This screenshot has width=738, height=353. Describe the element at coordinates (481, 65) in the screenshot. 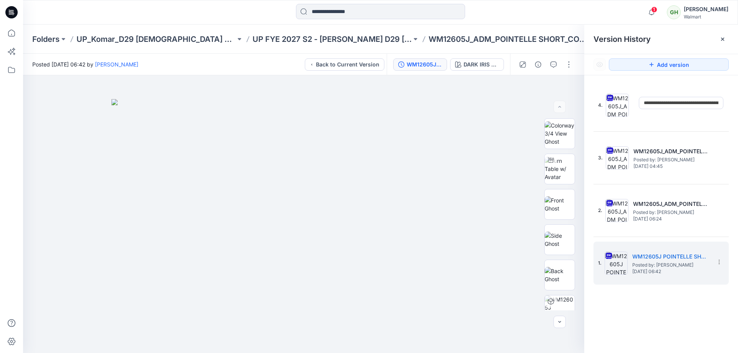

I see `div: DARK IRIS 2051146` at that location.